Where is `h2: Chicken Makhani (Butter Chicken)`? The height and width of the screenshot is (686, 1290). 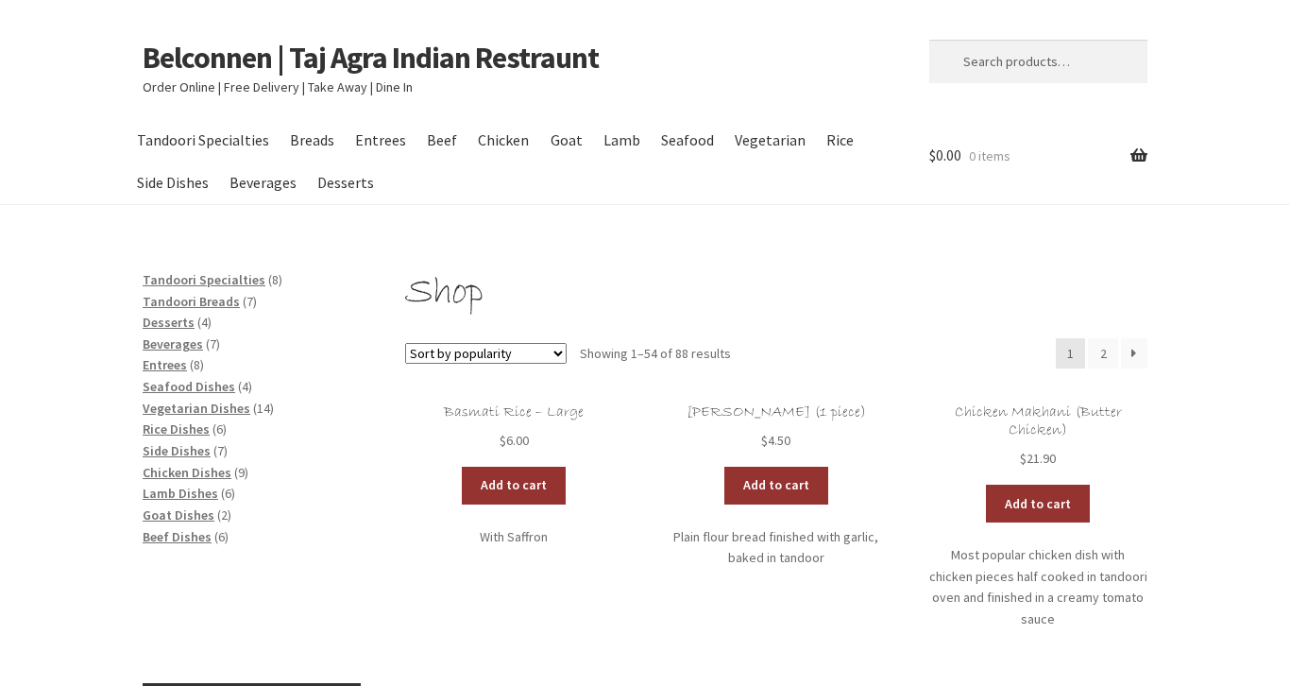
h2: Chicken Makhani (Butter Chicken) is located at coordinates (1038, 421).